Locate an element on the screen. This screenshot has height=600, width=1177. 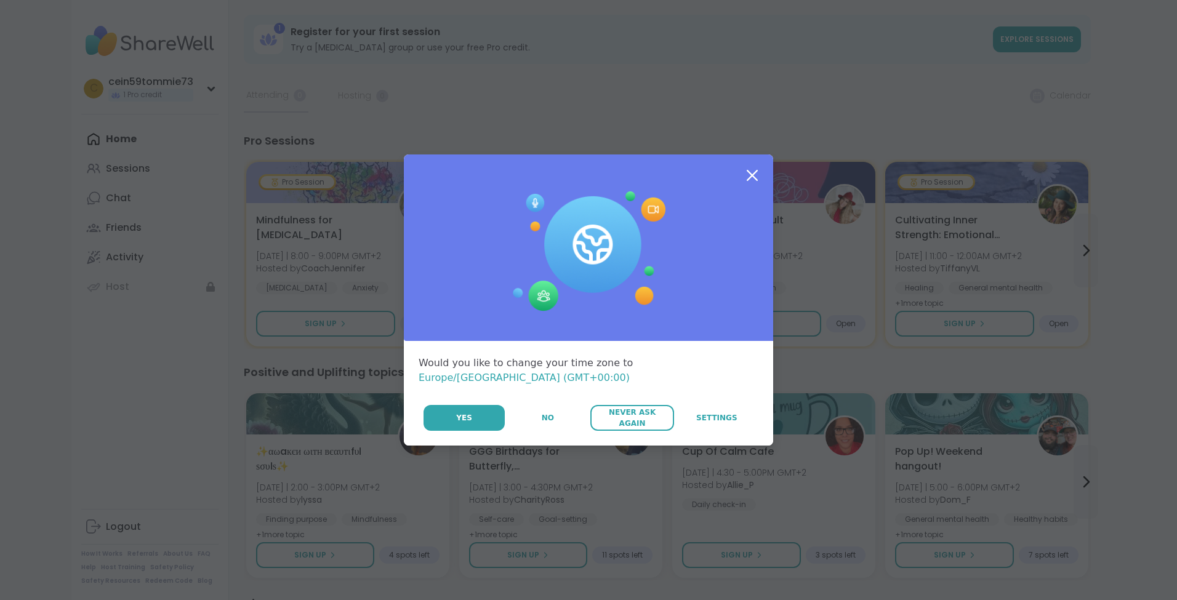
button: No is located at coordinates (547, 418).